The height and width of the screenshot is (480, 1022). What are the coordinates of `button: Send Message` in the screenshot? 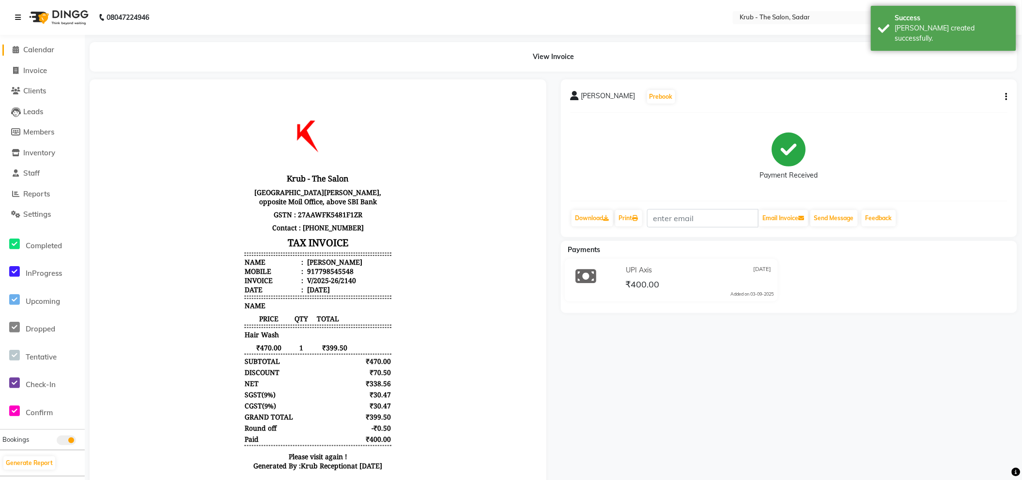 It's located at (834, 218).